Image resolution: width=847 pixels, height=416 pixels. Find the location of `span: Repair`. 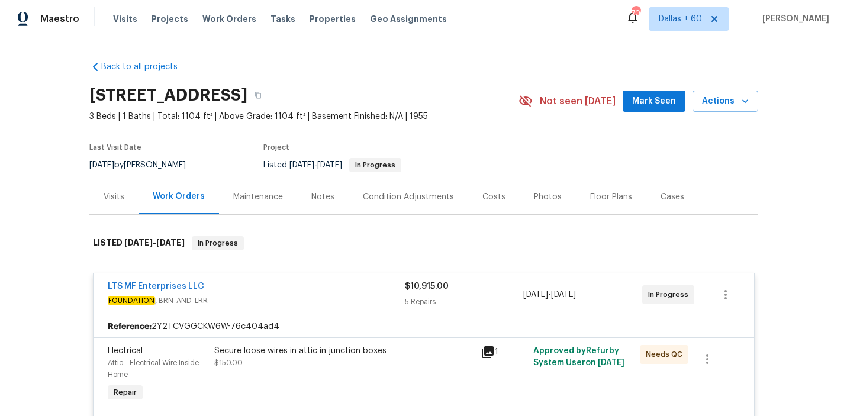

span: Repair is located at coordinates (125, 392).